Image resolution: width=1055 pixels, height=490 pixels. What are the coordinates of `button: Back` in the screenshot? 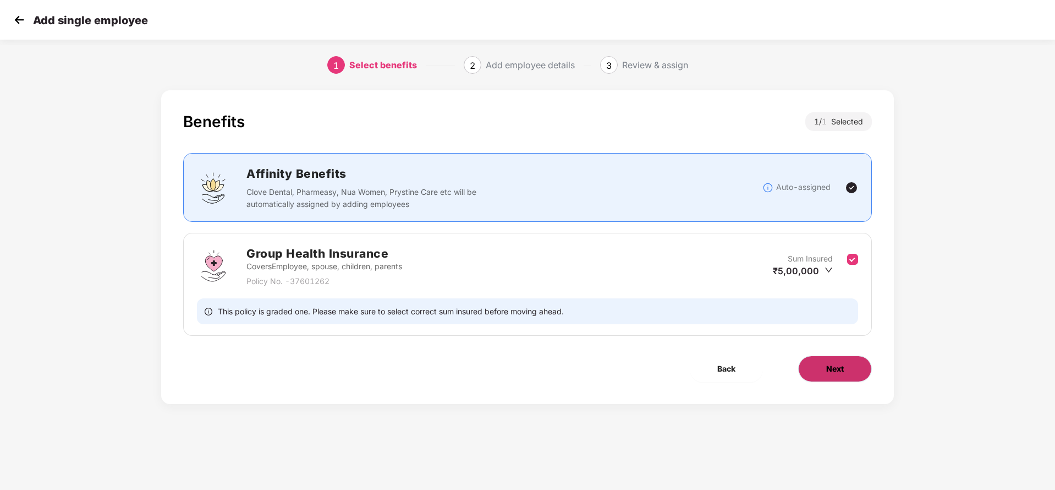 It's located at (726, 369).